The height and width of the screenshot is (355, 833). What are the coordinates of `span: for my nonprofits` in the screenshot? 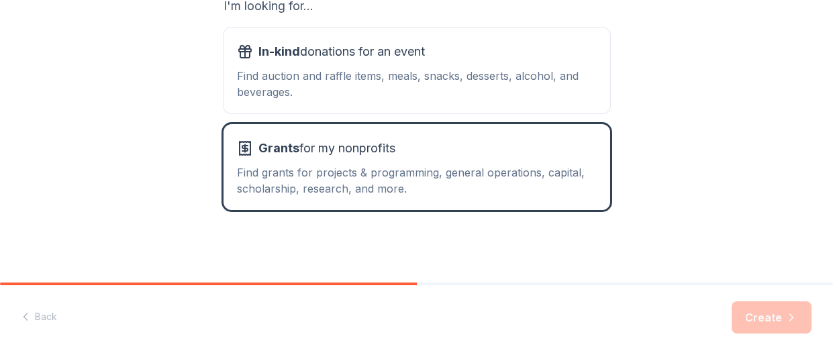 It's located at (327, 148).